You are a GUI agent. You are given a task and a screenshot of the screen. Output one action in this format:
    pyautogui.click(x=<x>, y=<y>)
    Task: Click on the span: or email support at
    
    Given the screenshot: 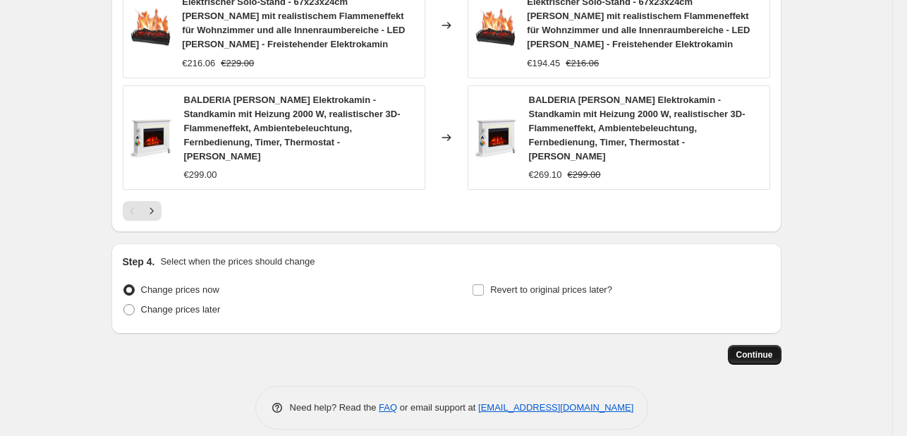 What is the action you would take?
    pyautogui.click(x=437, y=407)
    